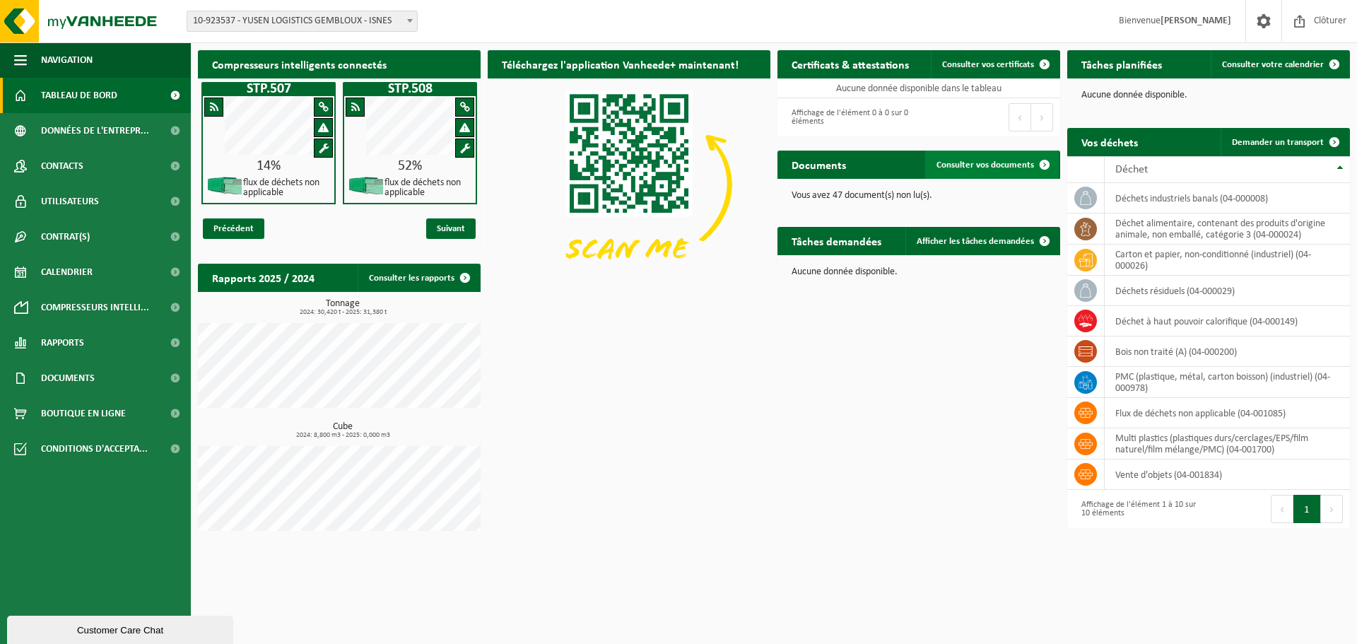 Image resolution: width=1357 pixels, height=644 pixels. What do you see at coordinates (985, 165) in the screenshot?
I see `span: Consulter vos documents` at bounding box center [985, 165].